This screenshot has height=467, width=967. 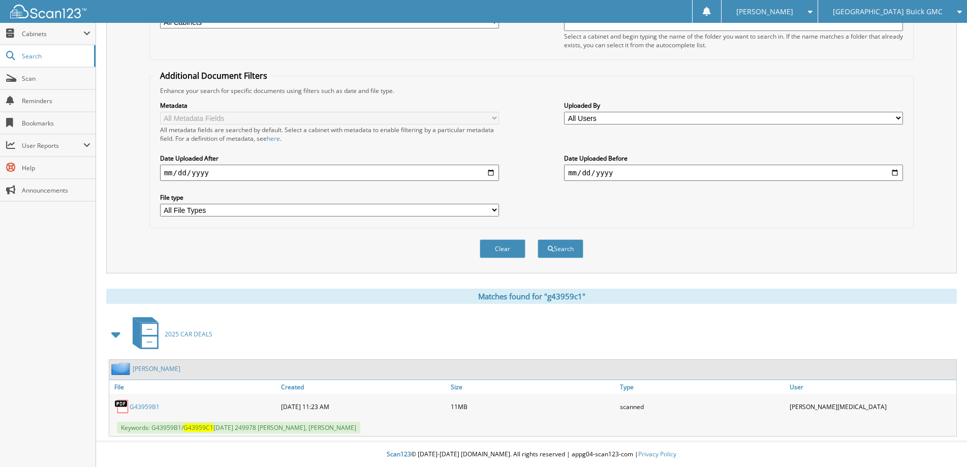 What do you see at coordinates (329, 173) in the screenshot?
I see `input: start` at bounding box center [329, 173].